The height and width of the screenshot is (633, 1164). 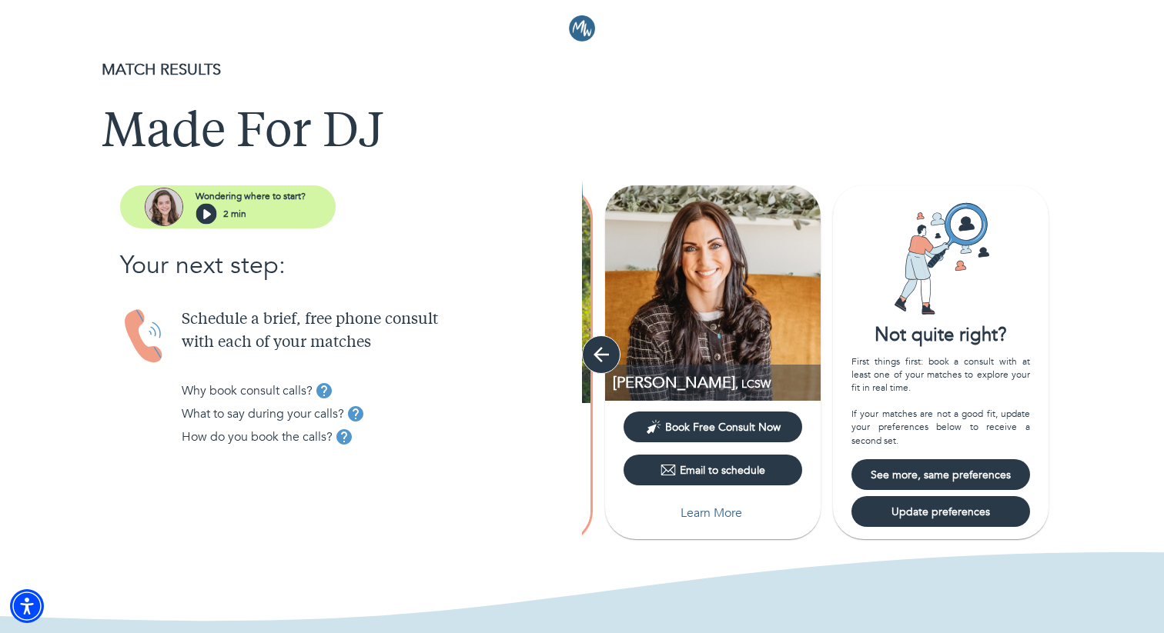 What do you see at coordinates (27, 606) in the screenshot?
I see `div: Accessibility Menu` at bounding box center [27, 606].